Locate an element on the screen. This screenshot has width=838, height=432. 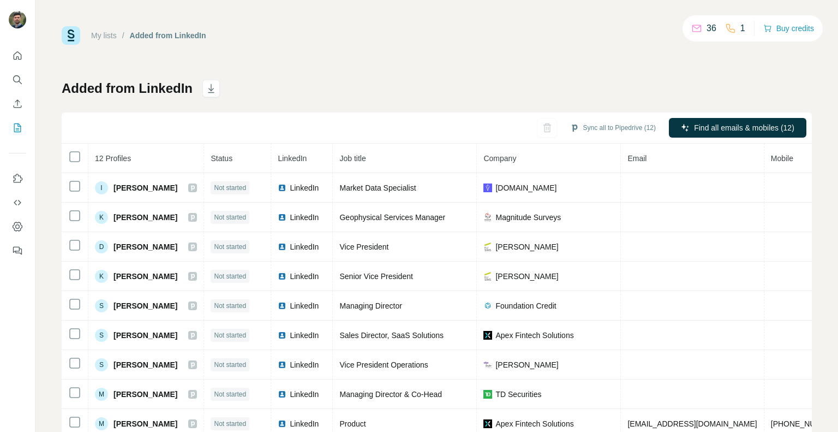
div: D is located at coordinates (101, 247).